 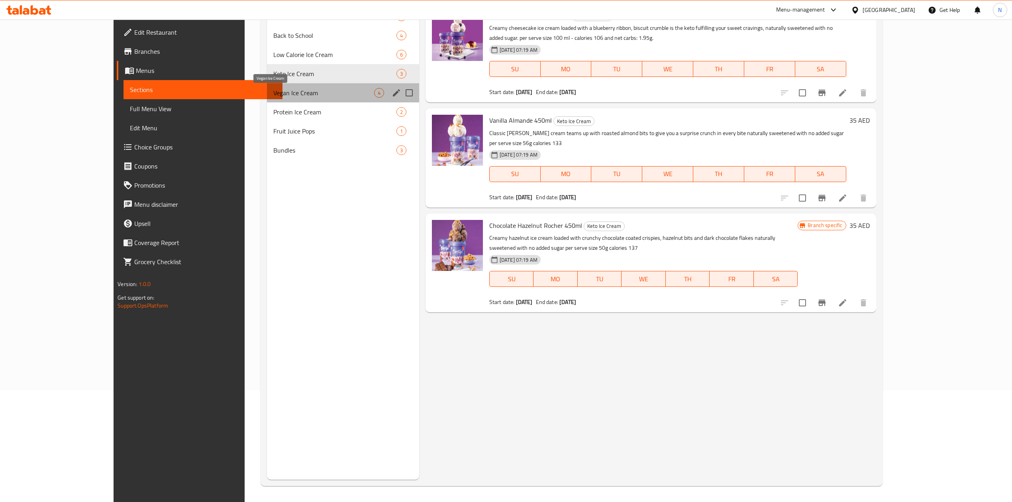 What do you see at coordinates (668, 33) in the screenshot?
I see `p: Creamy cheesecake ice cream loaded with a blueberry ribbon, biscuit crumble is the keto fulfillin...` at bounding box center [668, 33].